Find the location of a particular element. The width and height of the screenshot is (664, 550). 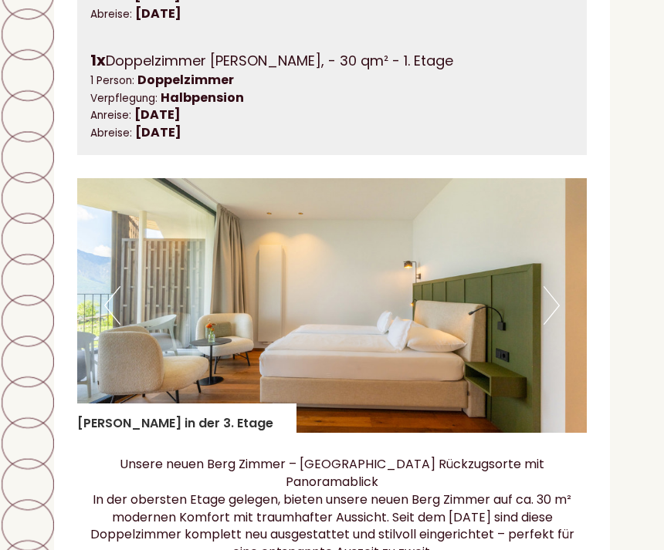

div: Guten Tag, wie können wir Ihnen helfen? is located at coordinates (144, 68).